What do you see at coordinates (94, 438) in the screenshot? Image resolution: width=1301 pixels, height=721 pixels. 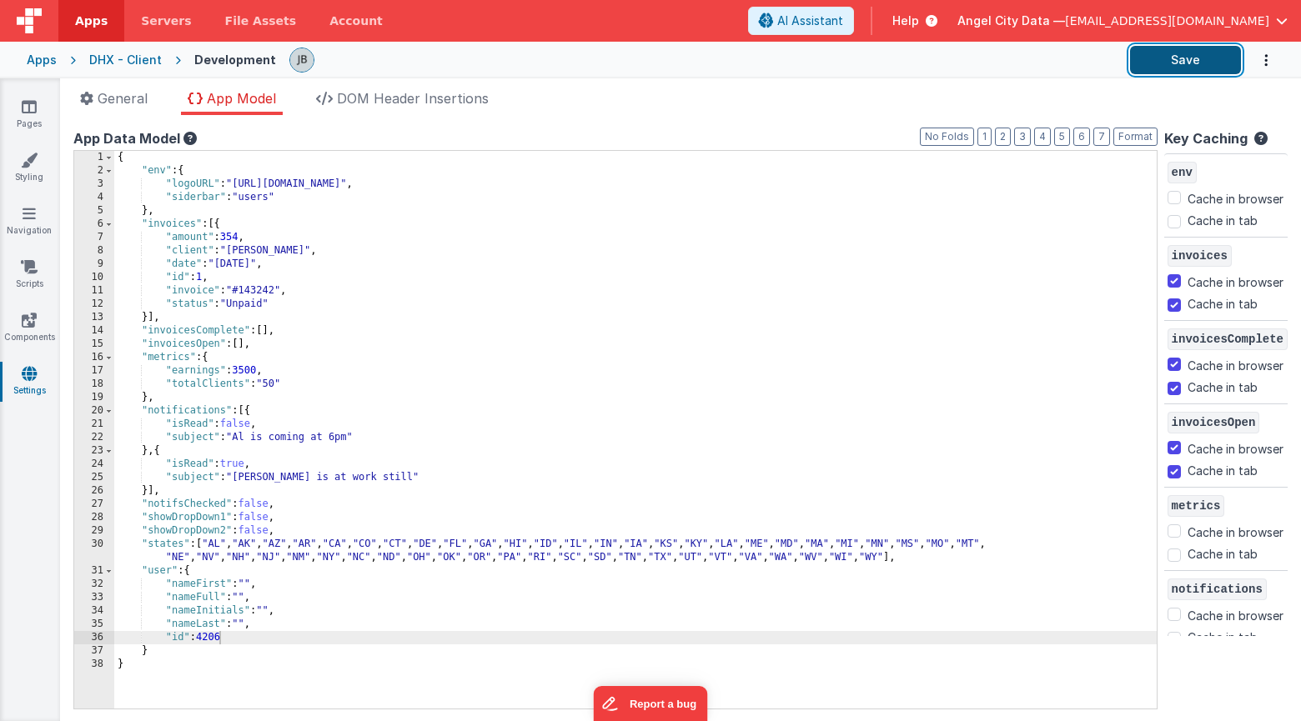 I see `div: 22` at bounding box center [94, 438].